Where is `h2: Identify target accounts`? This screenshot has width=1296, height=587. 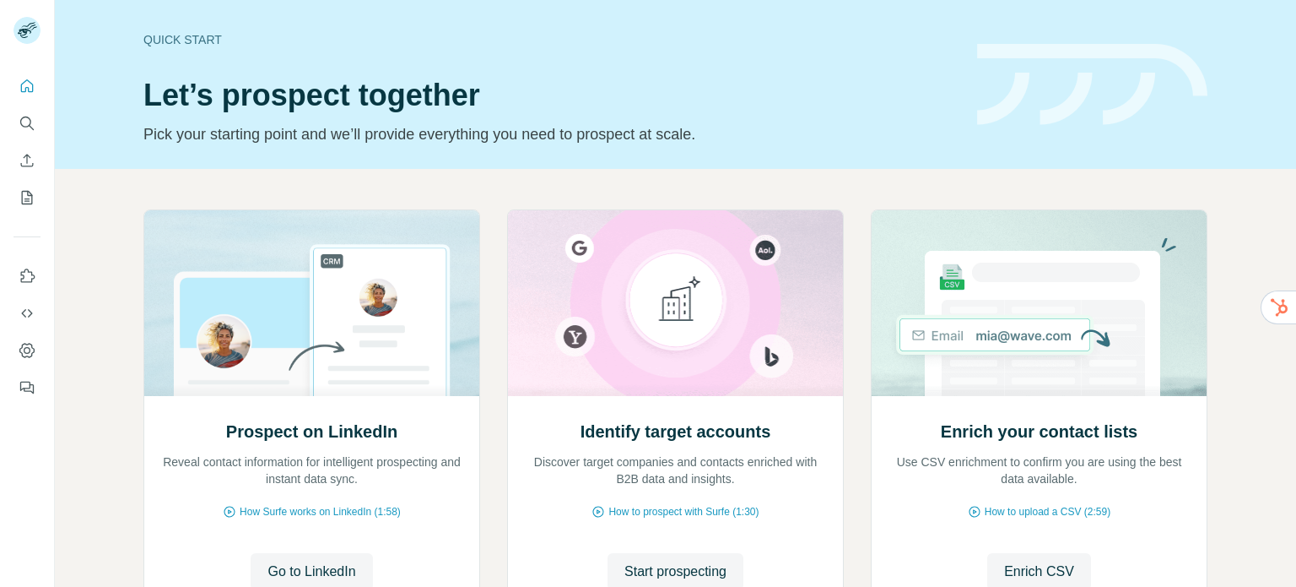
h2: Identify target accounts is located at coordinates (676, 431).